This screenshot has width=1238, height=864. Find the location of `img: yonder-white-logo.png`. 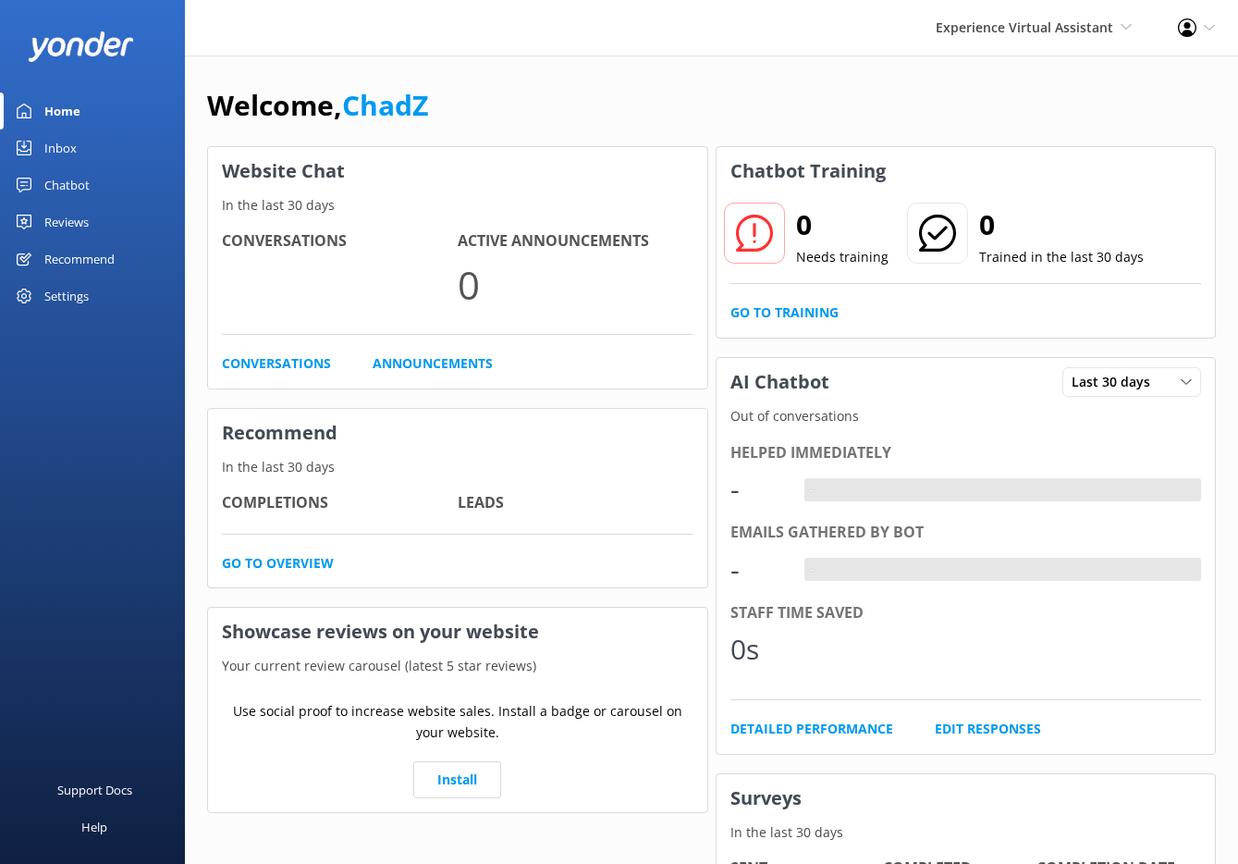

img: yonder-white-logo.png is located at coordinates (80, 46).